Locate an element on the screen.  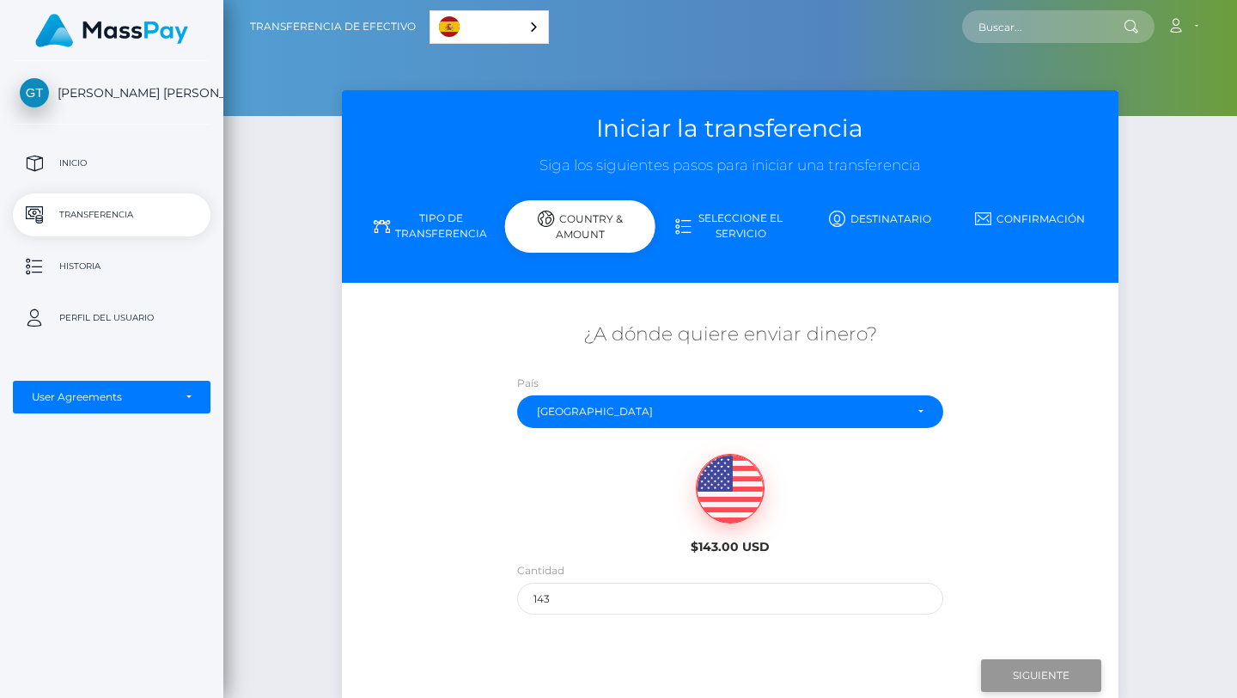
a: Confirmación is located at coordinates (1030, 218).